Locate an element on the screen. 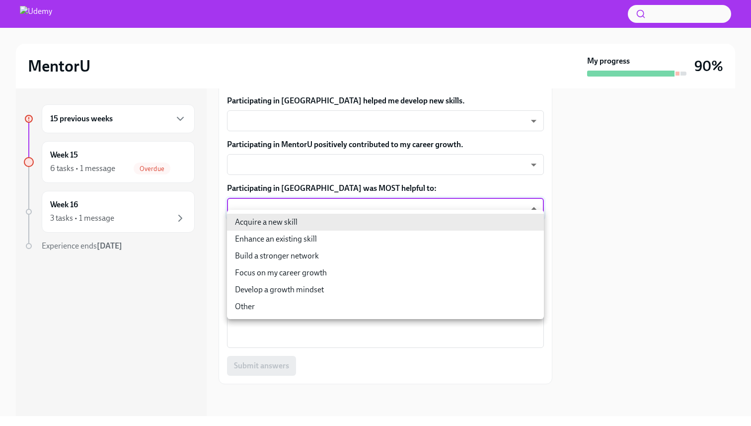 Image resolution: width=751 pixels, height=426 pixels. li: Build a stronger network is located at coordinates (386, 256).